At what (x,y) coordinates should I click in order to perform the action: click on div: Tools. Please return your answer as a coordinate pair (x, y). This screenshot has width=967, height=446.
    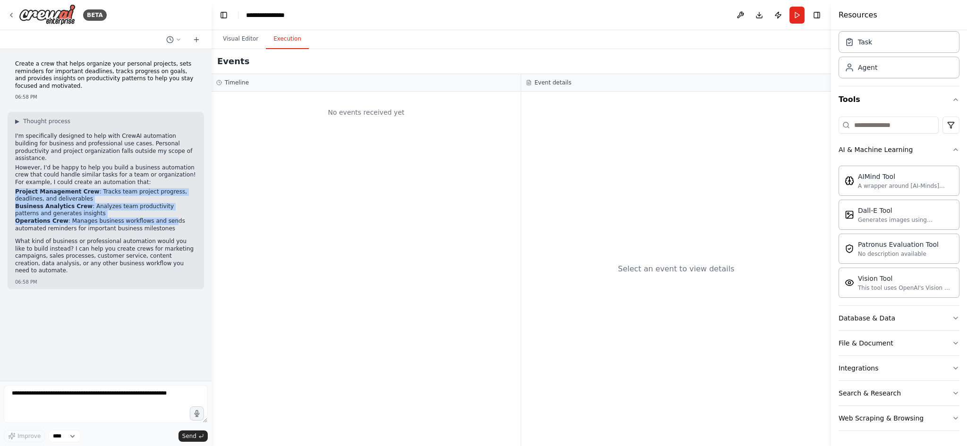
    Looking at the image, I should click on (899, 276).